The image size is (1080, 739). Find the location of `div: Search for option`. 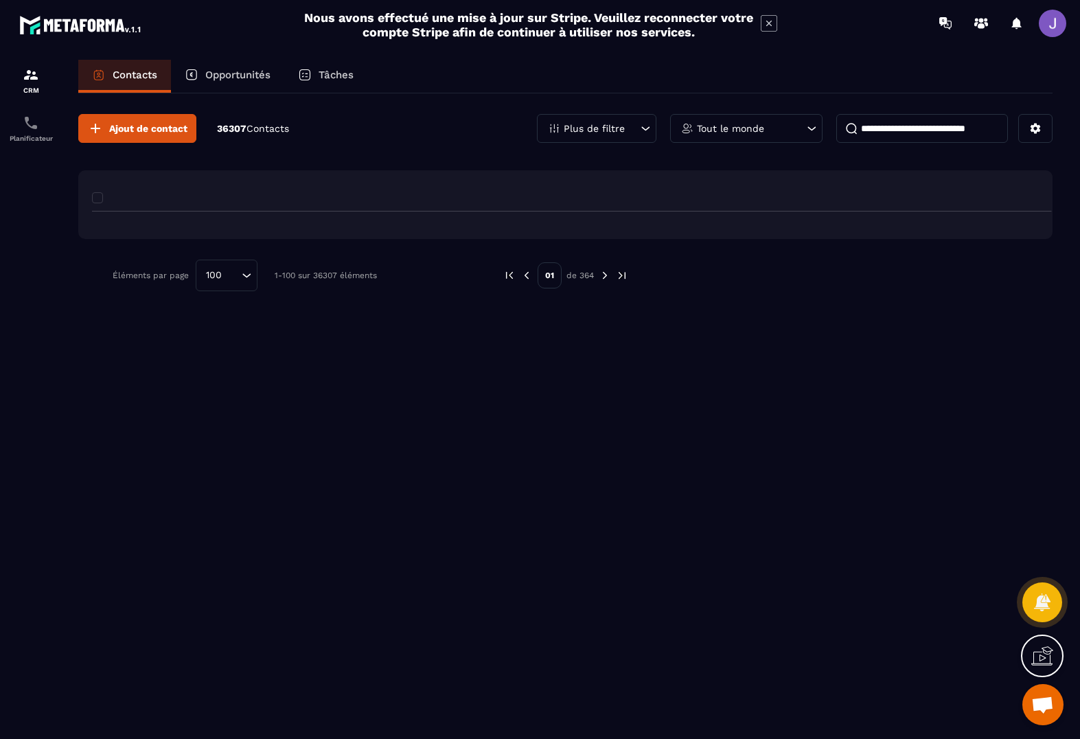

div: Search for option is located at coordinates (227, 275).